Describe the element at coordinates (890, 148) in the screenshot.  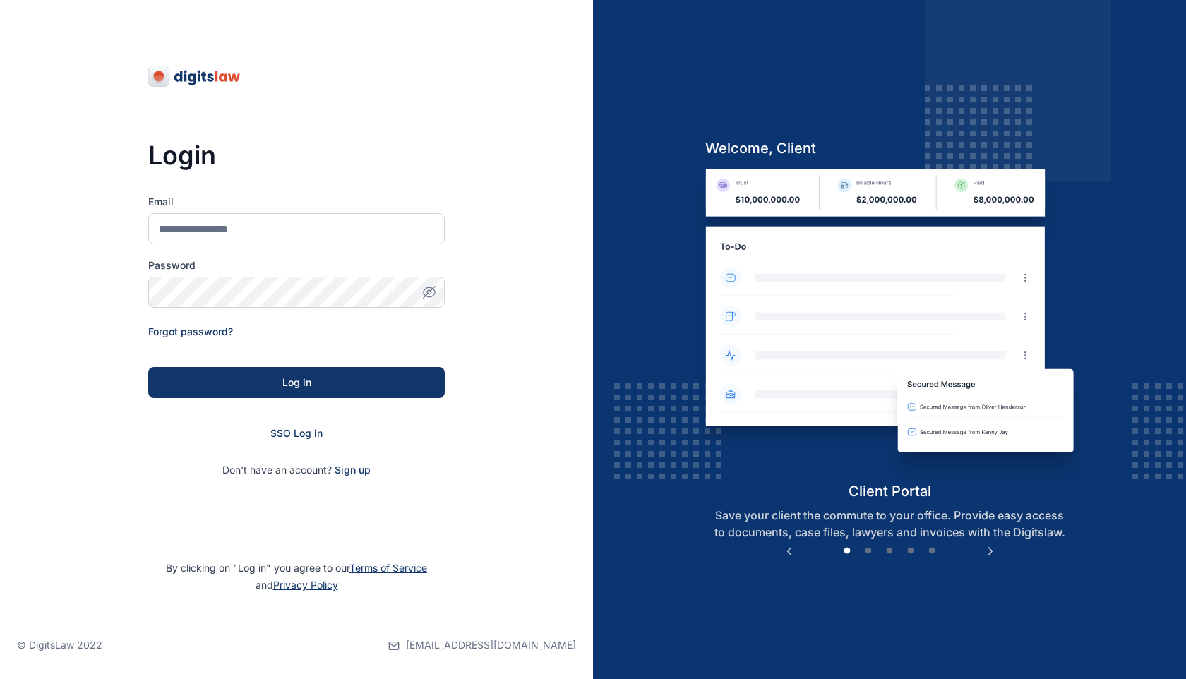
I see `h5: welcome, client` at that location.